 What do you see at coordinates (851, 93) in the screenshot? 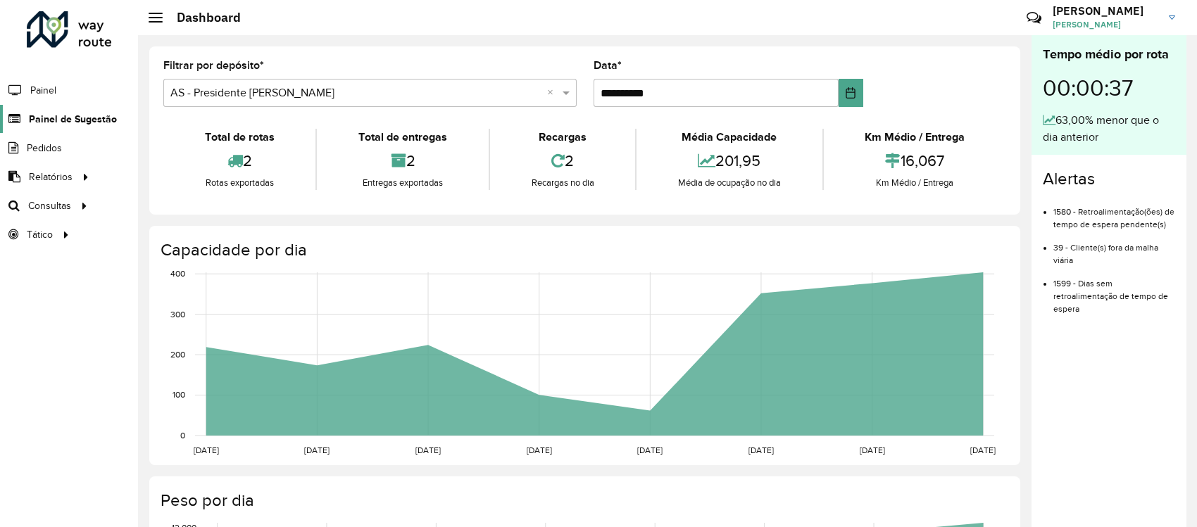
I see `button: Choose Date` at bounding box center [851, 93].